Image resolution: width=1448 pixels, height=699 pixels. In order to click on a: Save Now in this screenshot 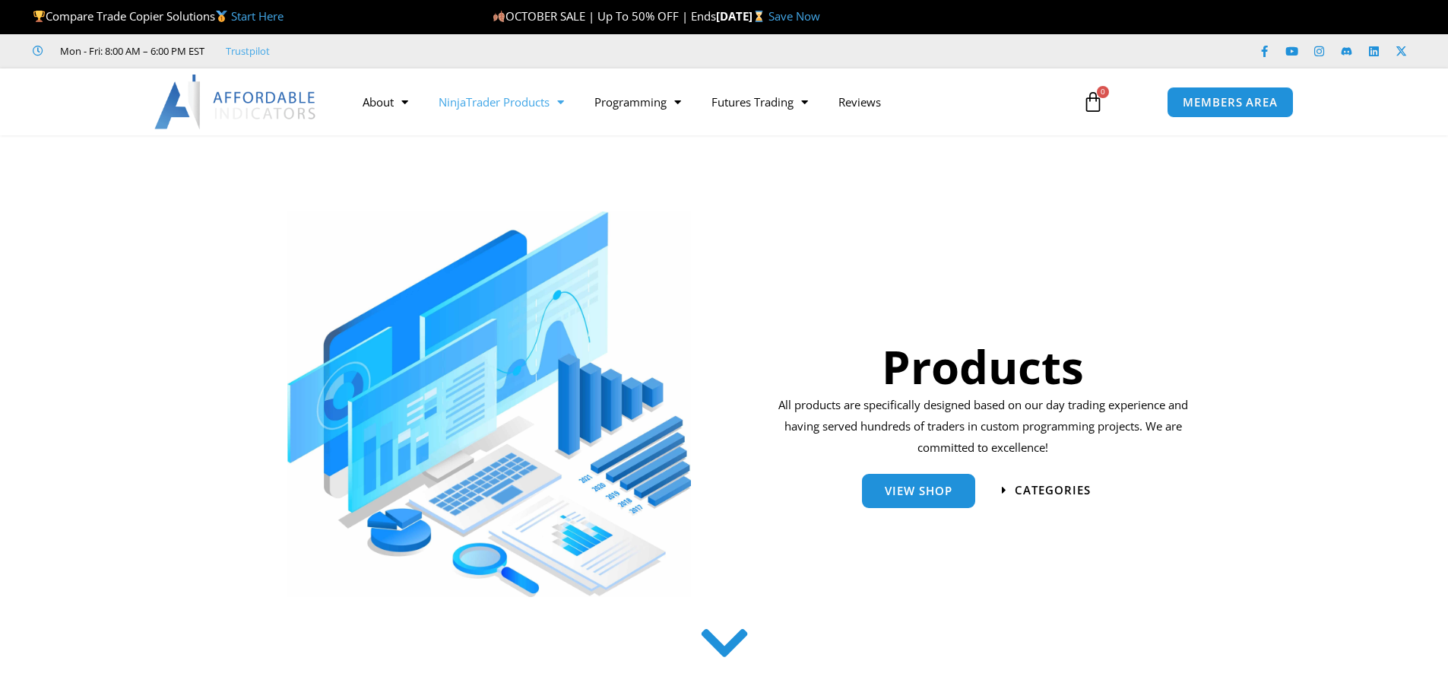, I will do `click(794, 16)`.